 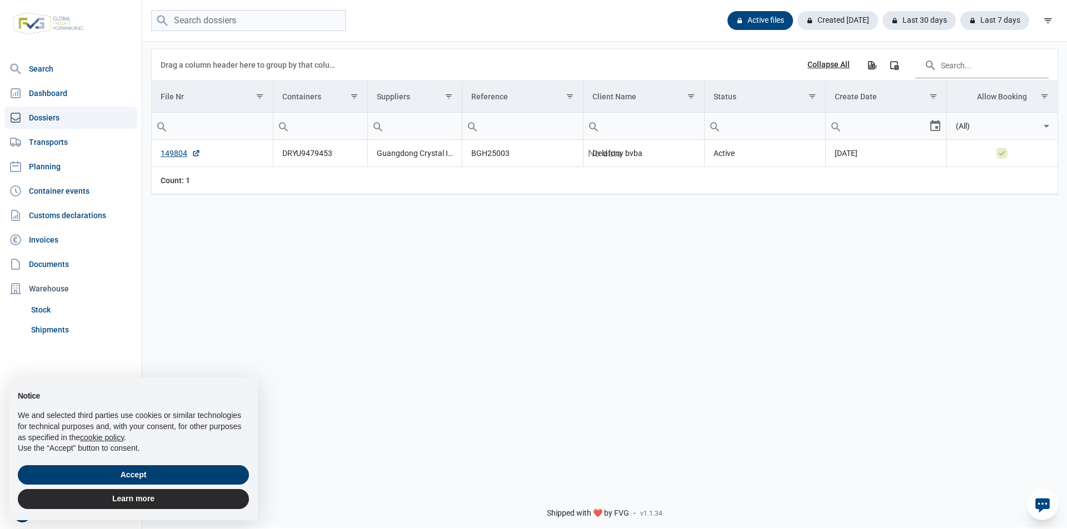 What do you see at coordinates (414, 97) in the screenshot?
I see `td: Column Suppliers` at bounding box center [414, 97].